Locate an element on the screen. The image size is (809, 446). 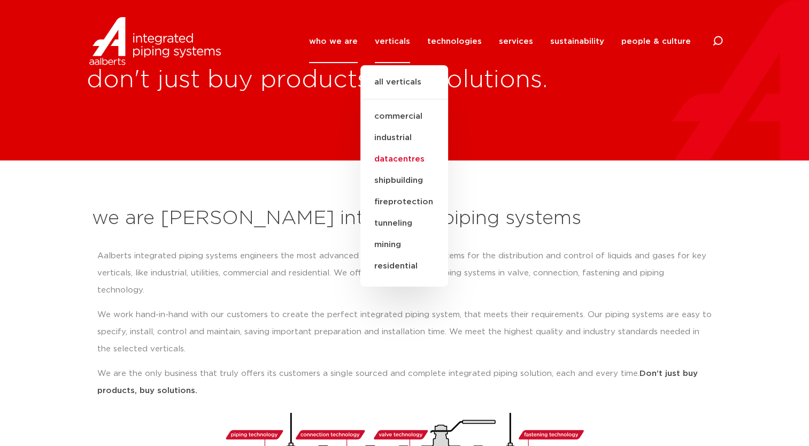
a: sustainability is located at coordinates (577, 41).